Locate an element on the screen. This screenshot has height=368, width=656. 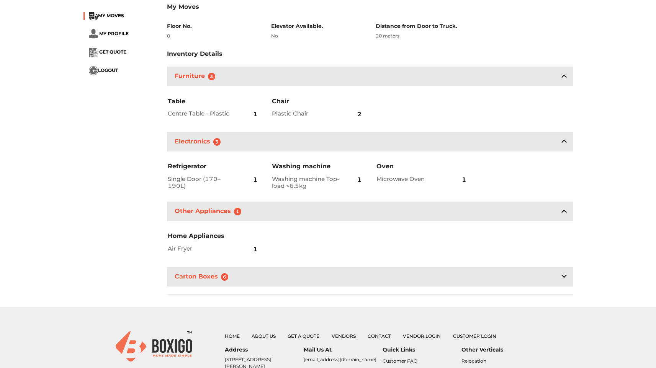
h3: Refrigerator is located at coordinates (213, 166).